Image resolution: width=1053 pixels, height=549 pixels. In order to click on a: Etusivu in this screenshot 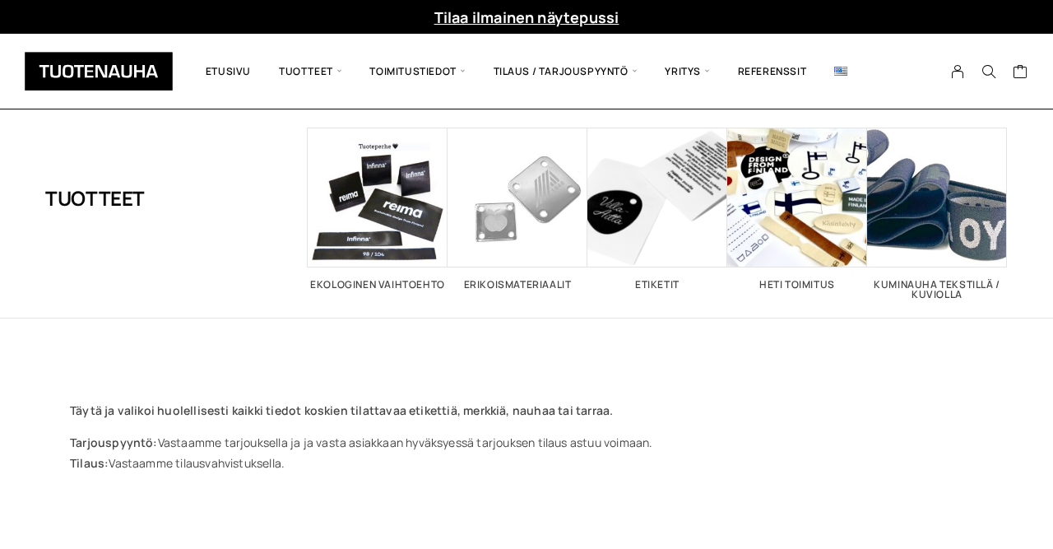, I will do `click(228, 71)`.